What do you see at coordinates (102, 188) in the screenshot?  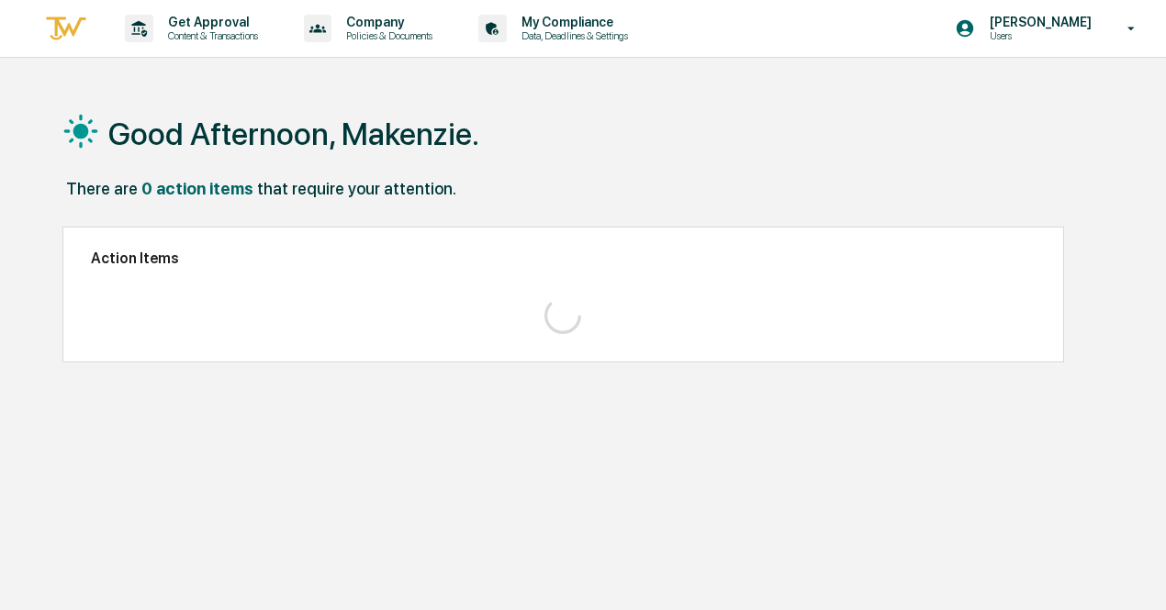 I see `div: There are` at bounding box center [102, 188].